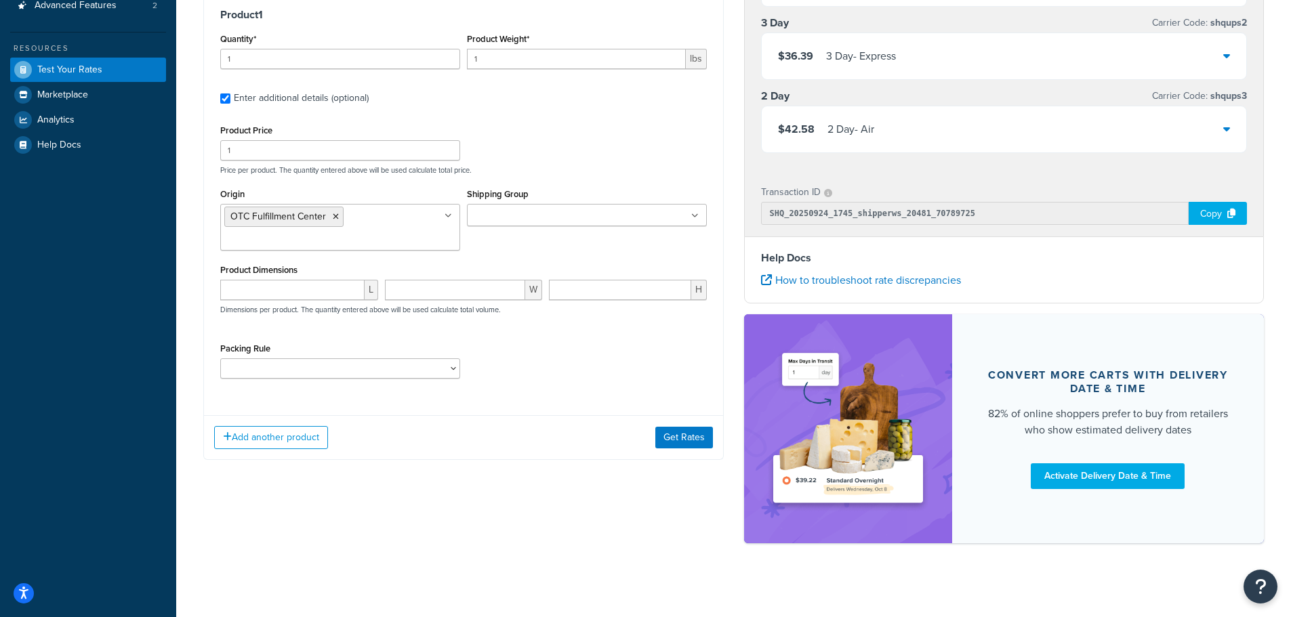  Describe the element at coordinates (1004, 258) in the screenshot. I see `h4: Help Docs` at that location.